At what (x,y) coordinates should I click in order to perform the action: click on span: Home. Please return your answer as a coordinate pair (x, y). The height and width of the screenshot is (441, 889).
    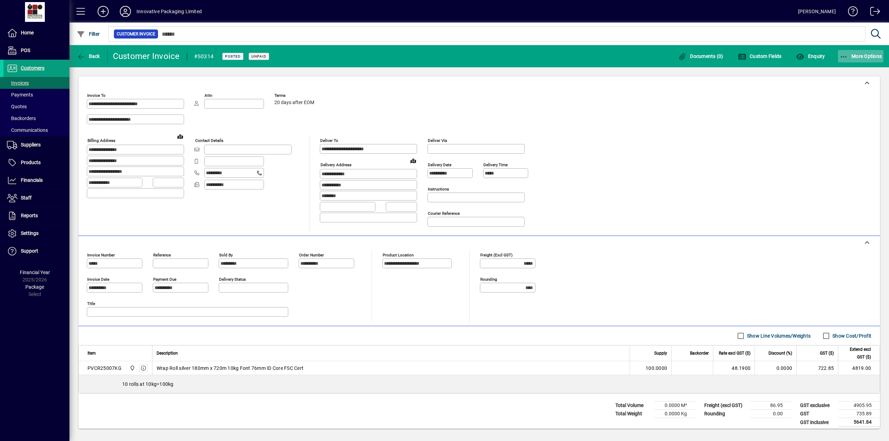
    Looking at the image, I should click on (27, 33).